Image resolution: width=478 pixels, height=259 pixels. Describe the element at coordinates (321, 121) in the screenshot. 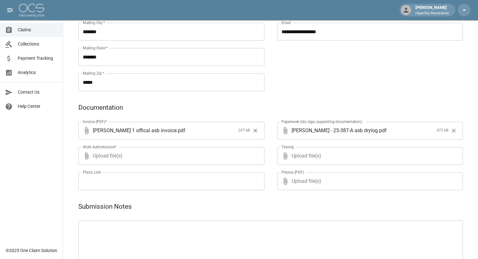

I see `label: Paperwork (dry logs, supporting documentation)` at that location.